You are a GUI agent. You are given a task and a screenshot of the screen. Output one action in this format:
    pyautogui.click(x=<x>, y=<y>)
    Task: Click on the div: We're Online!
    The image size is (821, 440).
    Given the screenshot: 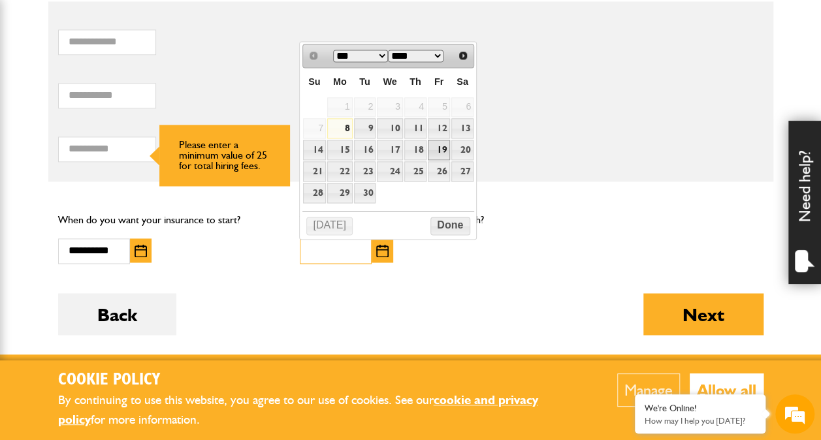 What is the action you would take?
    pyautogui.click(x=700, y=408)
    